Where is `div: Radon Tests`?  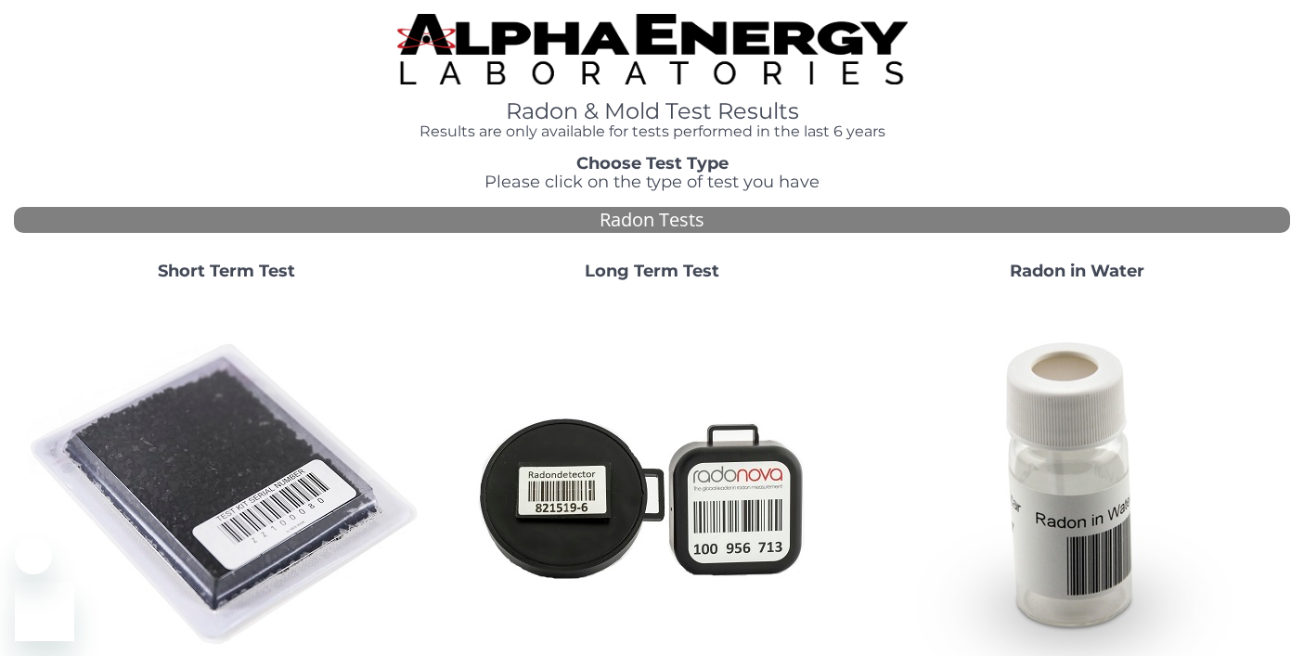
div: Radon Tests is located at coordinates (652, 220).